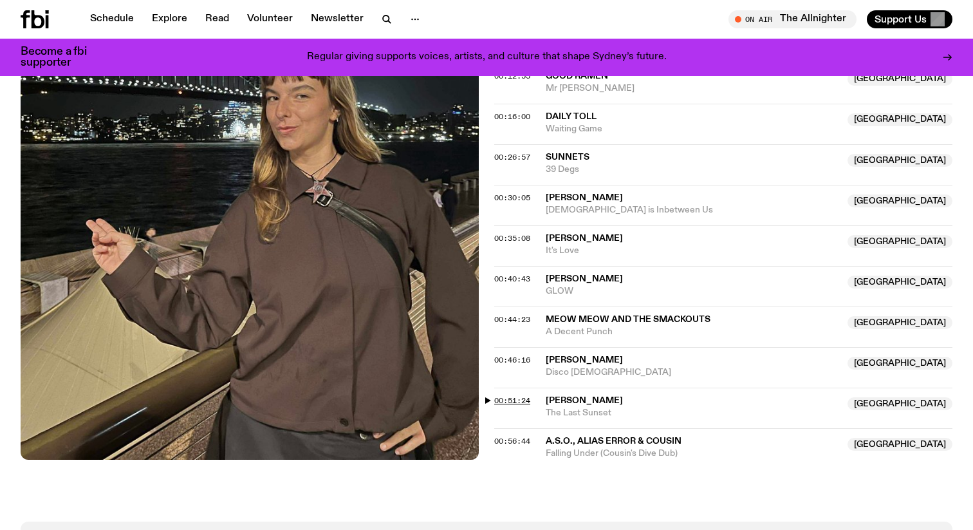 The height and width of the screenshot is (530, 973). I want to click on button: 00:30:05, so click(512, 198).